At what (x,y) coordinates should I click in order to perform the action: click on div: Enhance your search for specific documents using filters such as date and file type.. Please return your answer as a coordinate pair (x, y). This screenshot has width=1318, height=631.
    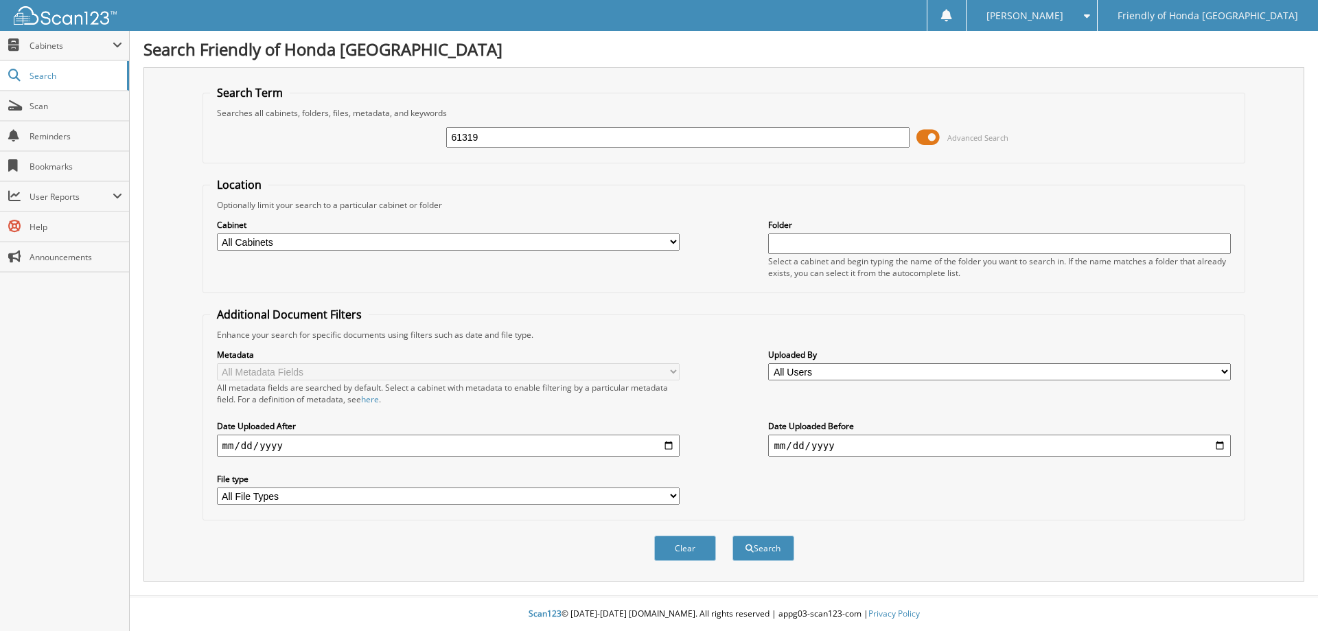
    Looking at the image, I should click on (724, 334).